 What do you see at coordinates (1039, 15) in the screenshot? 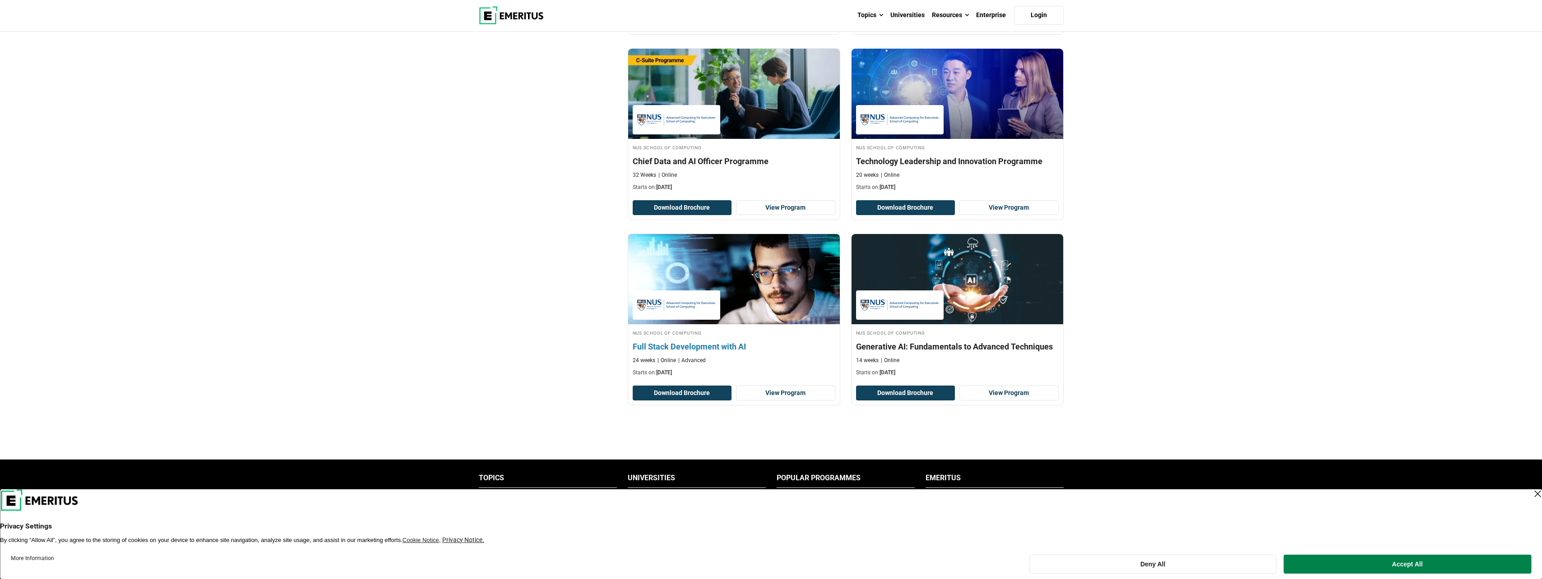
I see `a: Login` at bounding box center [1039, 15].